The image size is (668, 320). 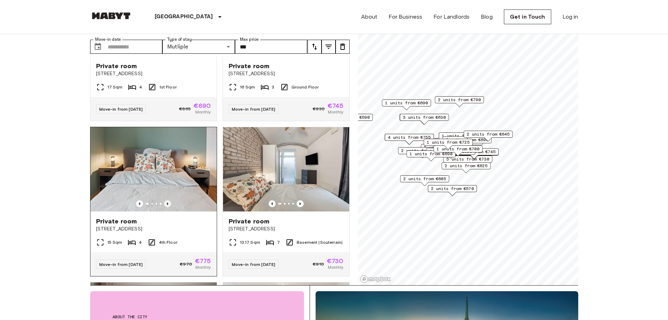 I want to click on a: For Business, so click(x=406, y=17).